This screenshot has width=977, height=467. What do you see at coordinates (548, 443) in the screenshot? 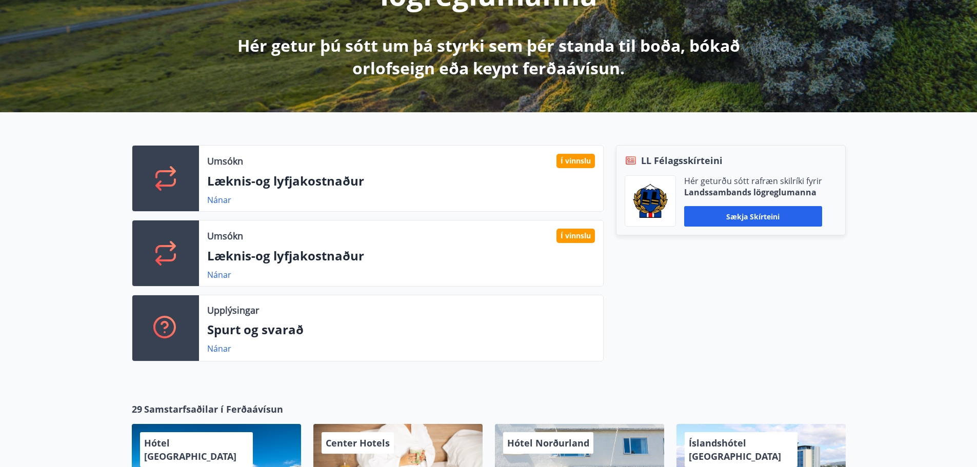
I see `span: Hótel Norðurland` at bounding box center [548, 443].